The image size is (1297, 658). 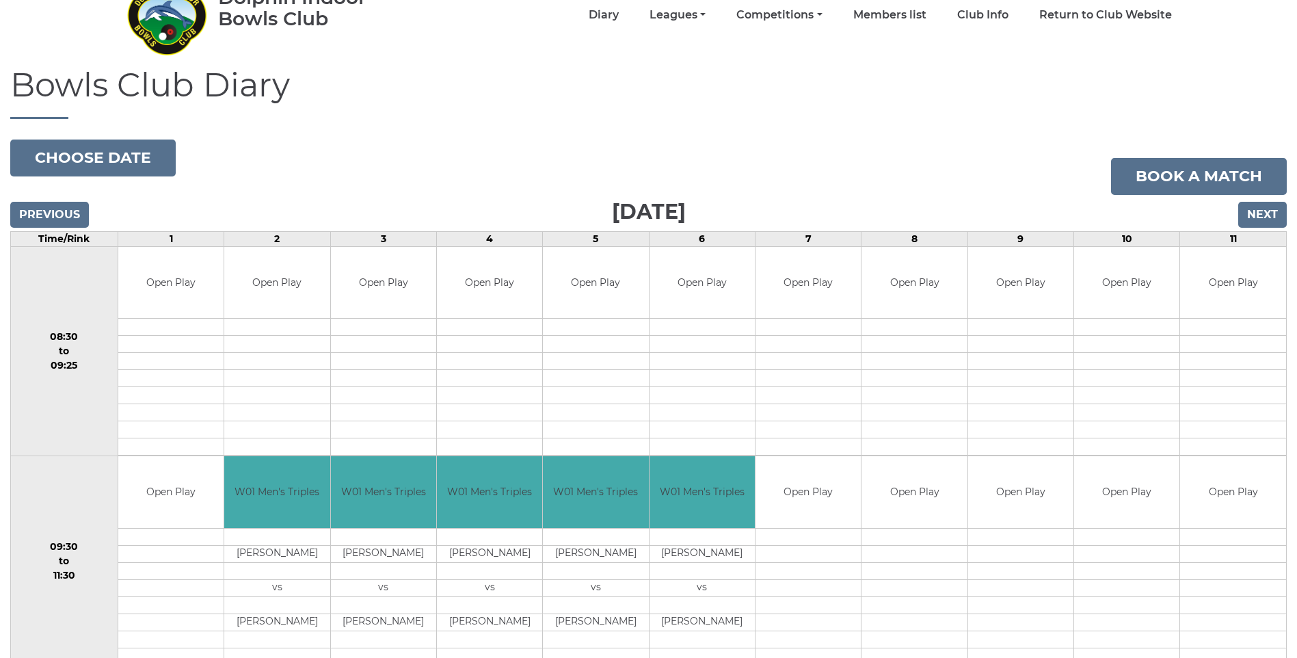 What do you see at coordinates (596, 239) in the screenshot?
I see `td: 5` at bounding box center [596, 239].